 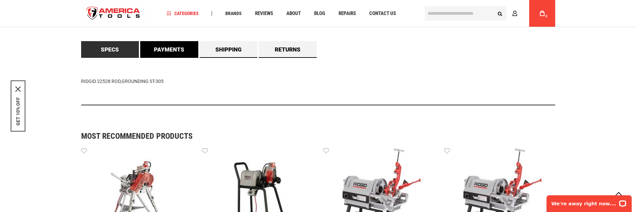 What do you see at coordinates (288, 49) in the screenshot?
I see `a: Returns` at bounding box center [288, 49].